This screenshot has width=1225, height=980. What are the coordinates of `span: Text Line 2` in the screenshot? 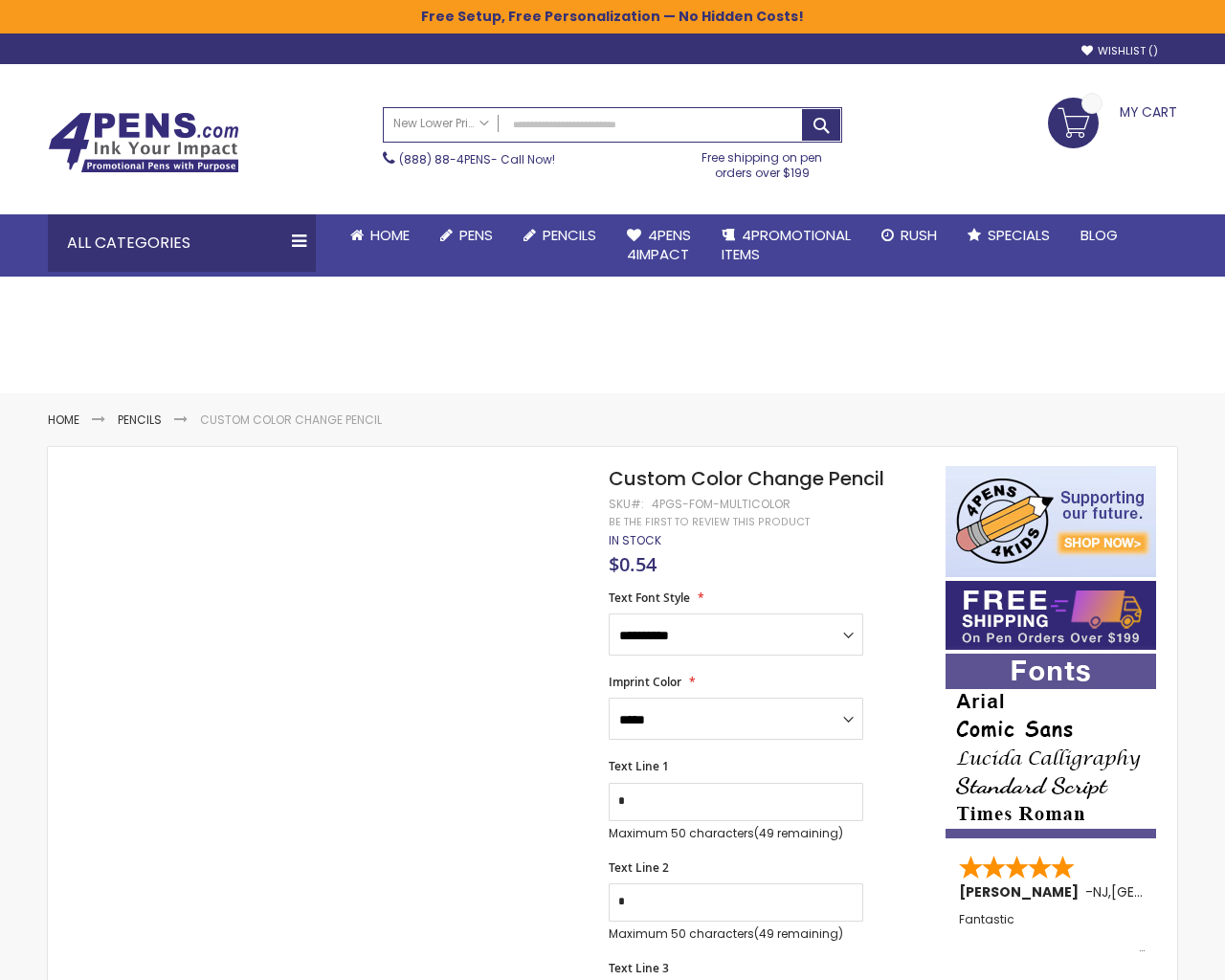 It's located at (638, 867).